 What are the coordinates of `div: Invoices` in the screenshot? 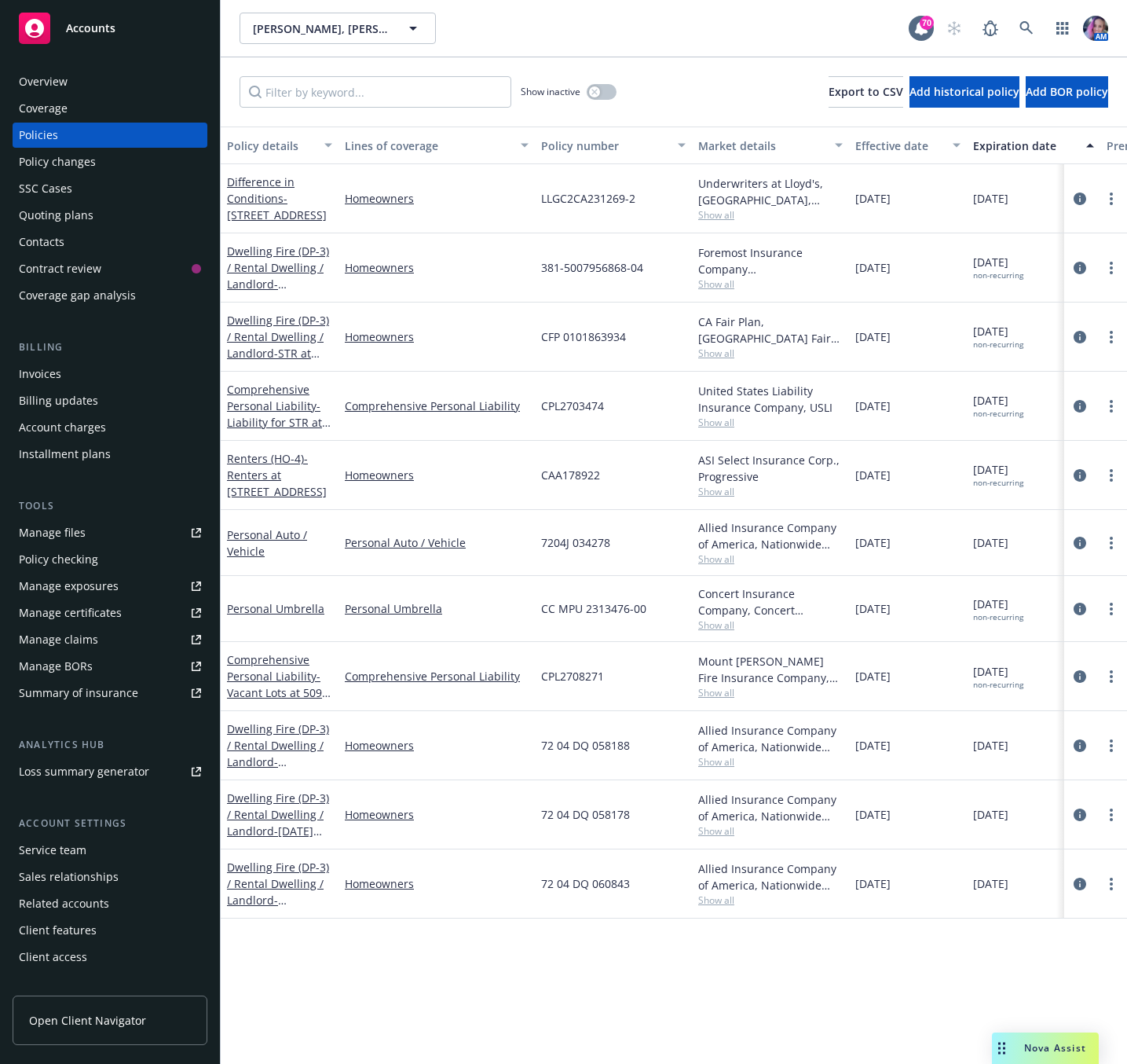 It's located at (40, 374).